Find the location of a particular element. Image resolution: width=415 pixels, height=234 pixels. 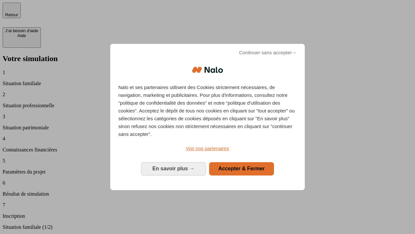

span: Continuer sans accepter→ is located at coordinates (268, 53).